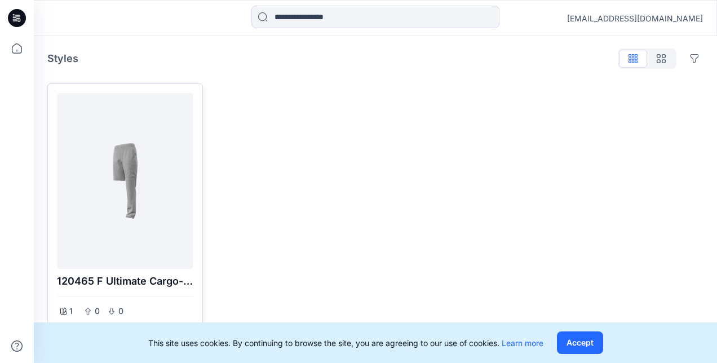 The width and height of the screenshot is (717, 363). I want to click on p: 1, so click(71, 311).